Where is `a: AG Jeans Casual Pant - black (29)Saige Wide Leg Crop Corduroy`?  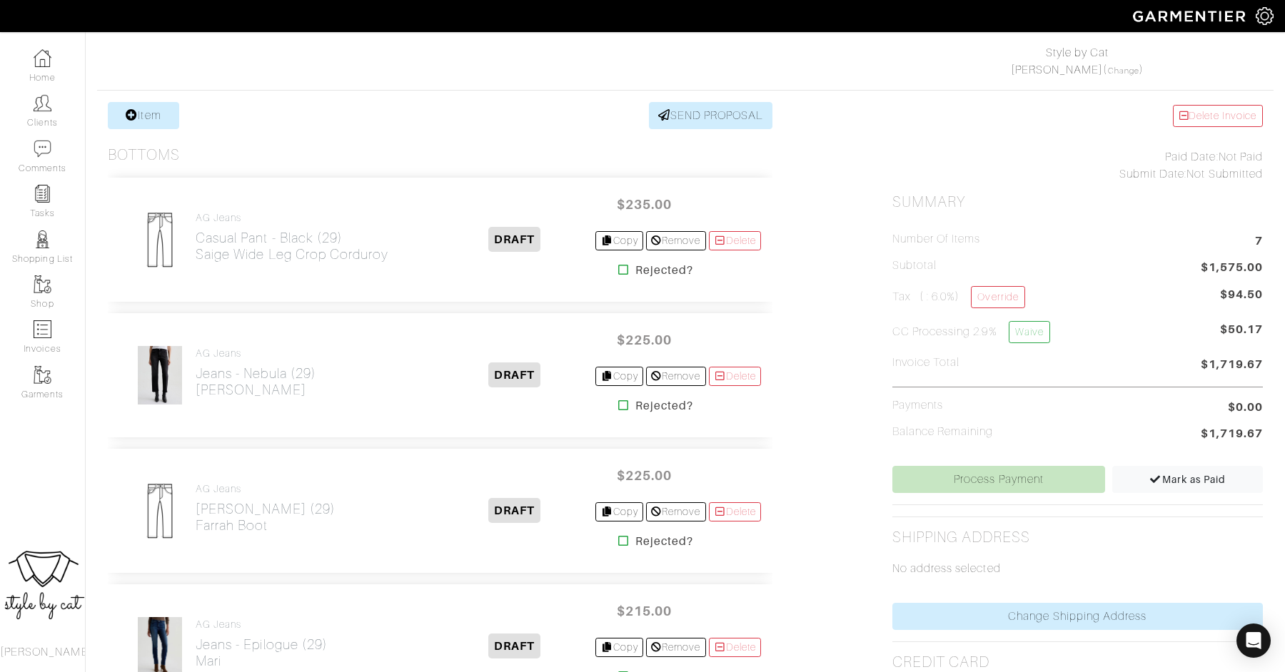
a: AG Jeans Casual Pant - black (29)Saige Wide Leg Crop Corduroy is located at coordinates (292, 237).